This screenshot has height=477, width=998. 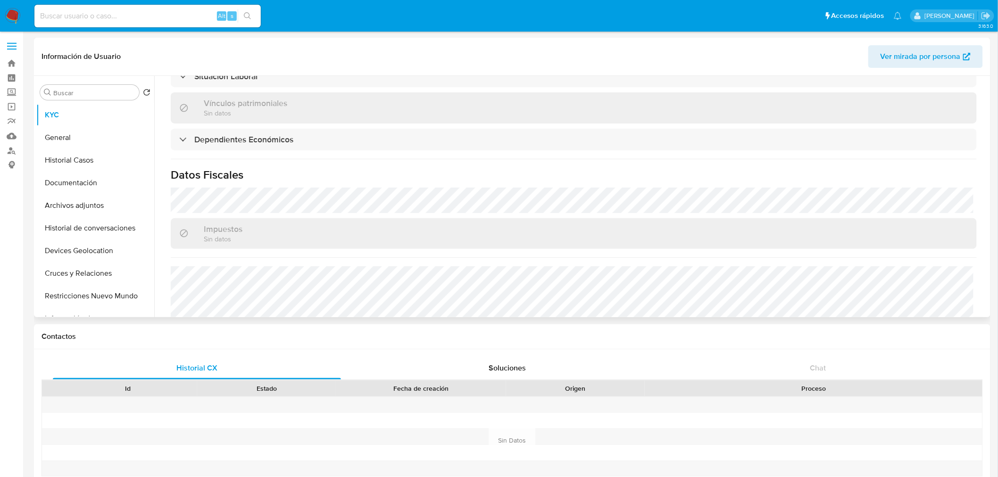 What do you see at coordinates (512, 337) in the screenshot?
I see `h1: Contactos` at bounding box center [512, 337].